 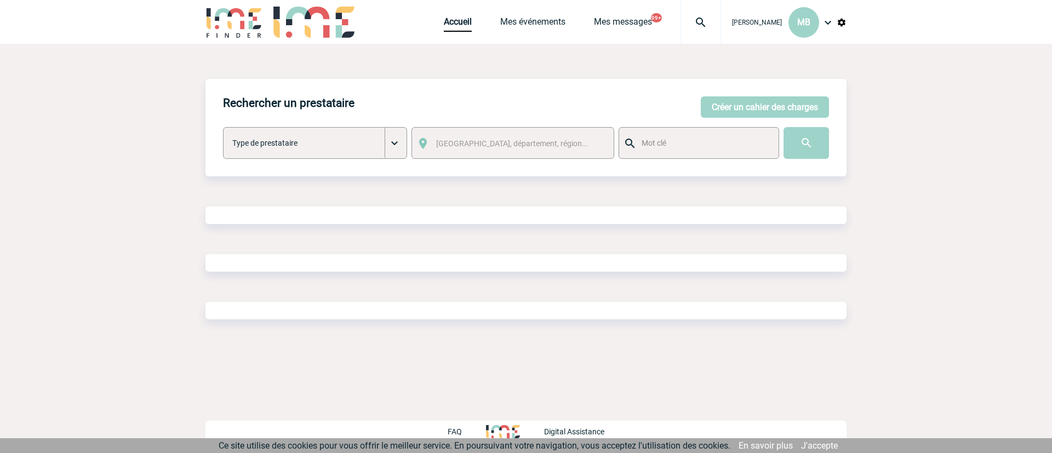 I want to click on button: 99+, so click(x=656, y=18).